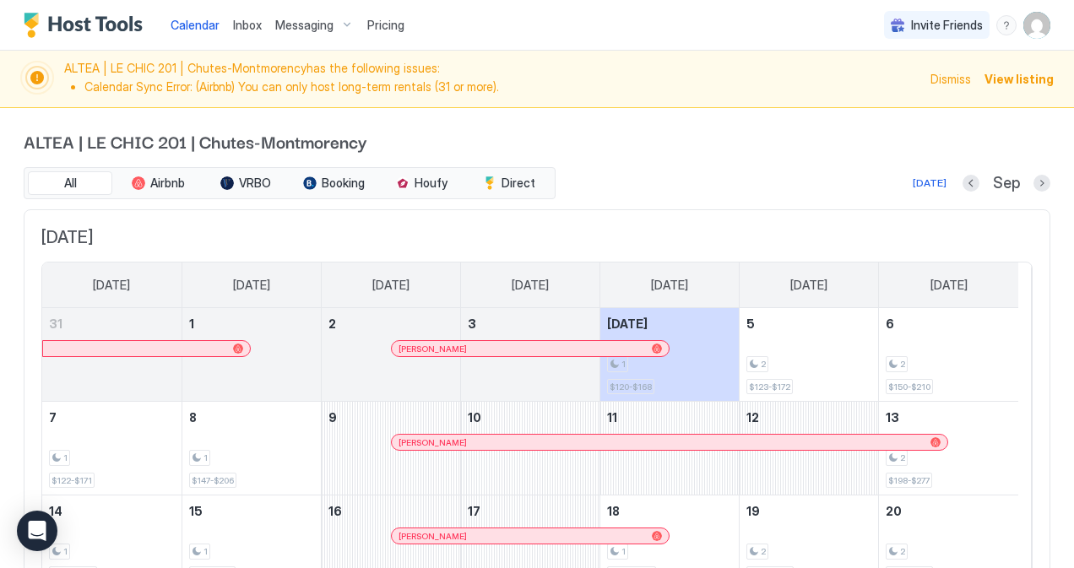  I want to click on td: August 31, 2025, so click(111, 355).